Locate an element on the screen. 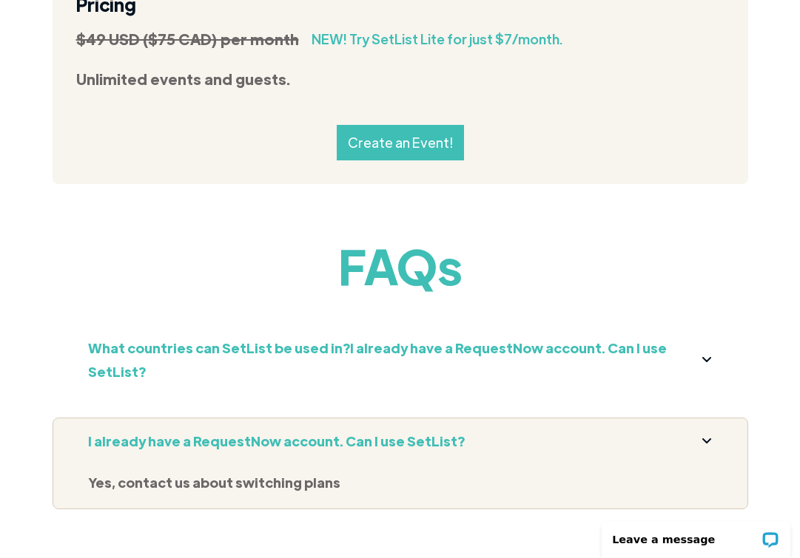 This screenshot has height=558, width=800. strong: What countries can SetList be used in?I already have a RequestNow account. Can I use SetList? is located at coordinates (377, 359).